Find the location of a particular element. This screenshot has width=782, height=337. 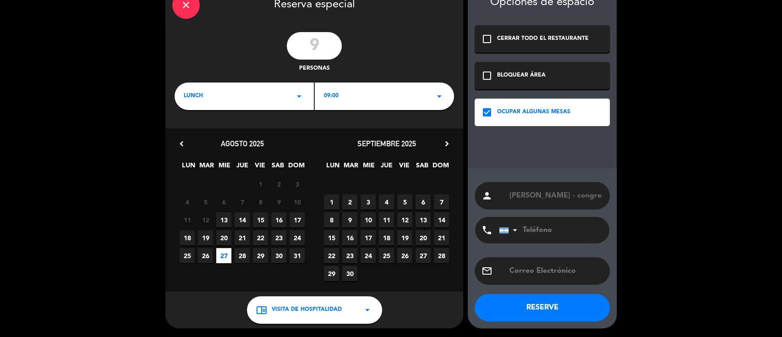

i: email is located at coordinates (487, 271).